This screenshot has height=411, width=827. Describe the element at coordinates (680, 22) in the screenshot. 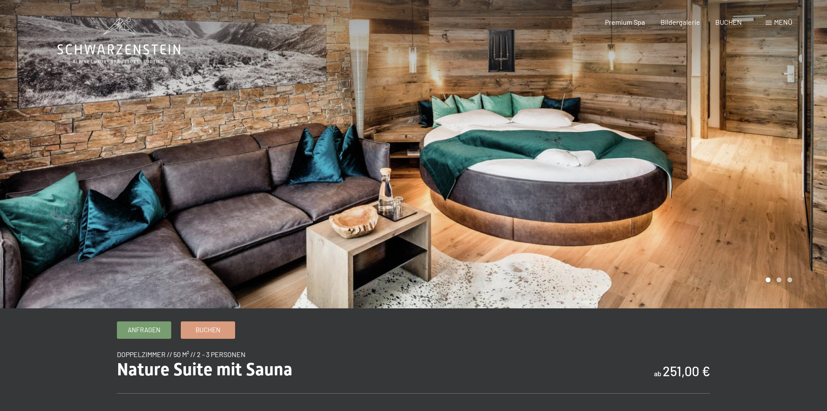

I see `span: Bildergalerie` at that location.